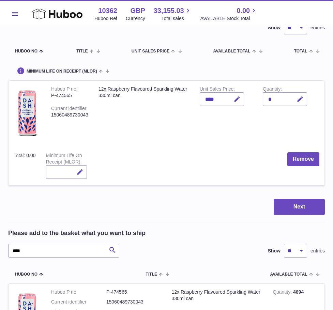 The height and width of the screenshot is (310, 333). Describe the element at coordinates (27, 113) in the screenshot. I see `img: 12x Raspberry Flavoured Sparkling Water 330ml can` at that location.